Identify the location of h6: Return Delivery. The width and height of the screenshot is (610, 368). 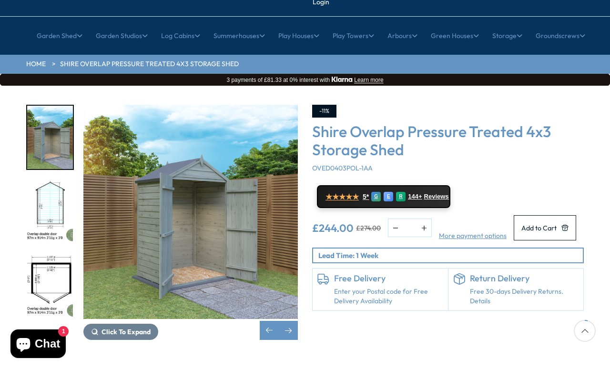
(524, 279).